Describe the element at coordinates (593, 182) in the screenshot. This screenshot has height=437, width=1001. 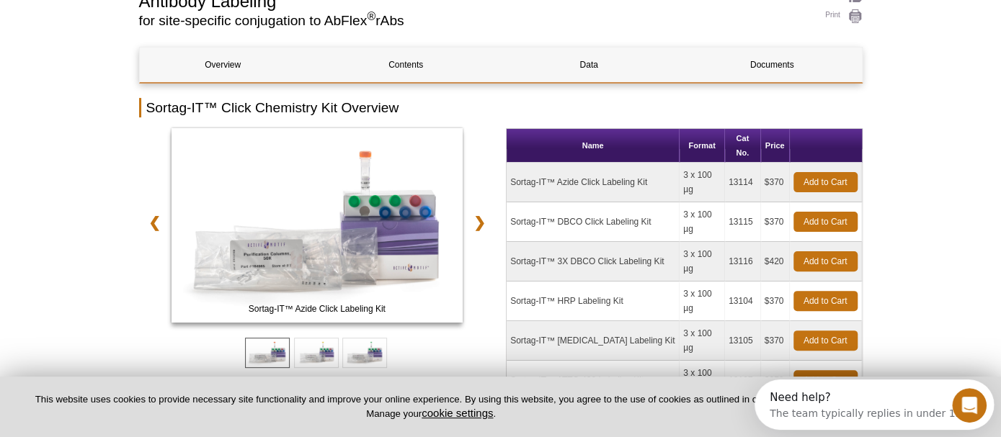
I see `td: Sortag-IT™ Azide Click Labeling Kit` at that location.